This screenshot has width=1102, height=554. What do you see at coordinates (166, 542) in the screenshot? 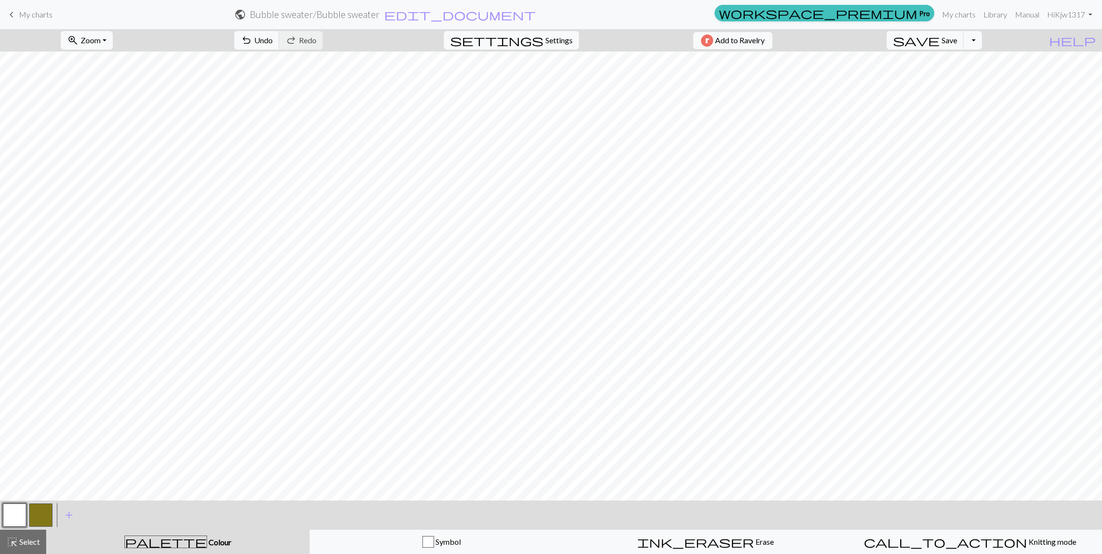
I see `span: palette` at bounding box center [166, 542].